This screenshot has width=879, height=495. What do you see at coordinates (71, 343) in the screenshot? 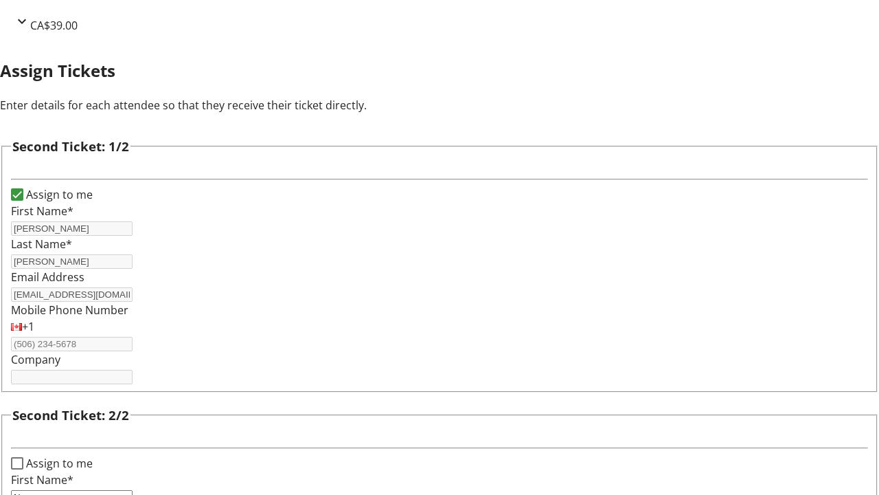
I see `input: (506) 234-5678` at bounding box center [71, 343].